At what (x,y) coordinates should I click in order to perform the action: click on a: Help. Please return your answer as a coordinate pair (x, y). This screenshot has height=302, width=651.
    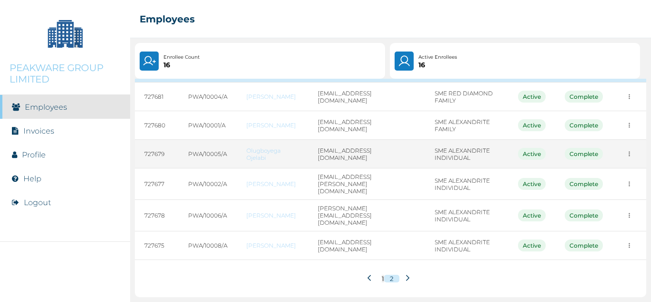
    Looking at the image, I should click on (32, 178).